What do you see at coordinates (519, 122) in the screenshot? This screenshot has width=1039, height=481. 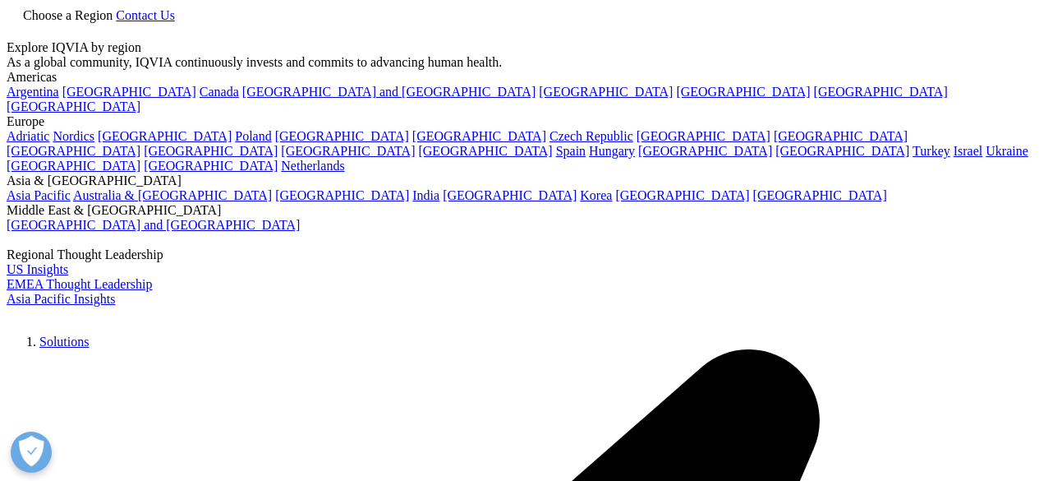 I see `div: Europe` at bounding box center [519, 122].